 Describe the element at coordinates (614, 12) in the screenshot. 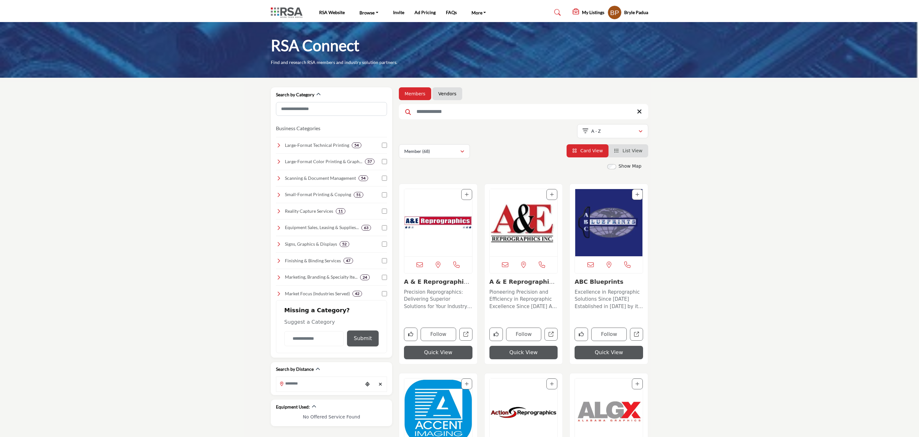

I see `button: Show hide supplier dropdown` at that location.